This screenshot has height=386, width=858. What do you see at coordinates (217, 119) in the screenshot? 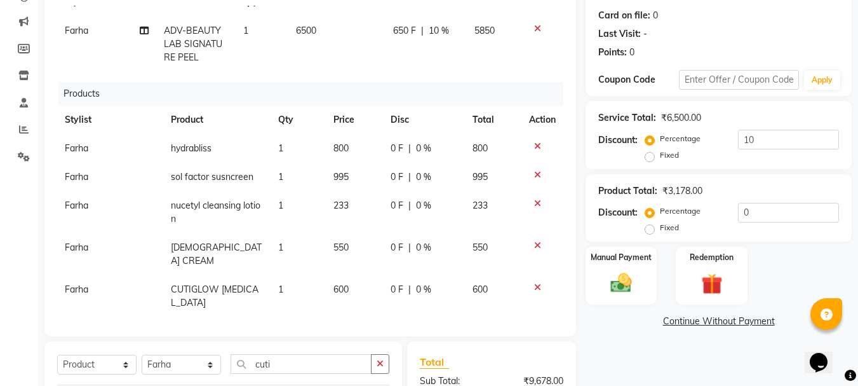
I see `th: Product` at bounding box center [217, 119].